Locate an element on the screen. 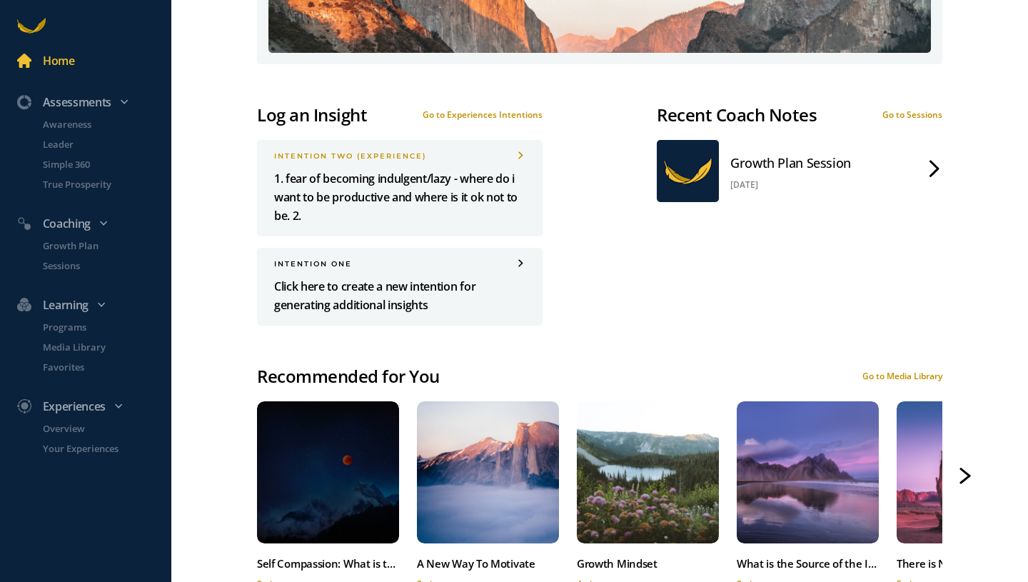 The height and width of the screenshot is (582, 1028). a: Media Library is located at coordinates (98, 347).